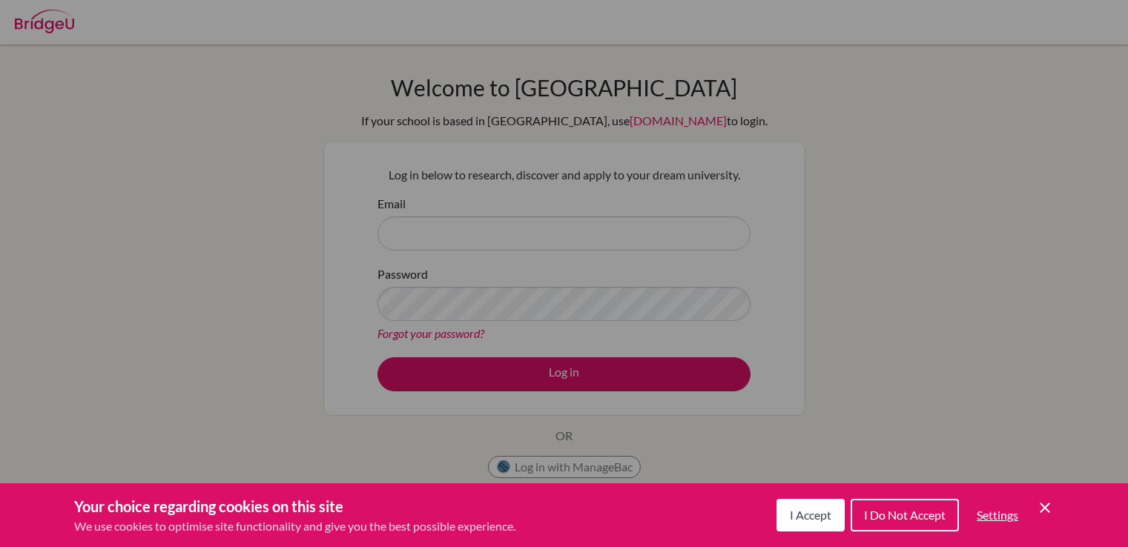 The height and width of the screenshot is (547, 1128). I want to click on p: We use cookies to optimise site functionality and give you the best possible experience., so click(294, 527).